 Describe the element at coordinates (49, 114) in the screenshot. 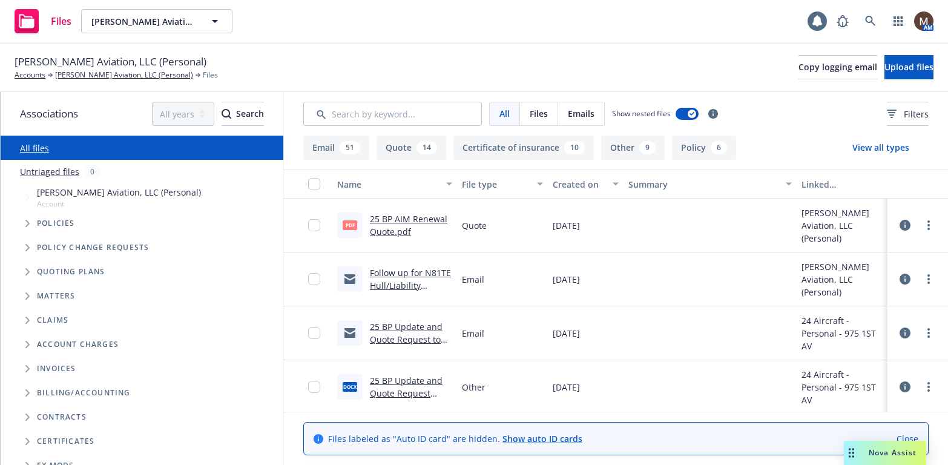

I see `span: Associations` at that location.